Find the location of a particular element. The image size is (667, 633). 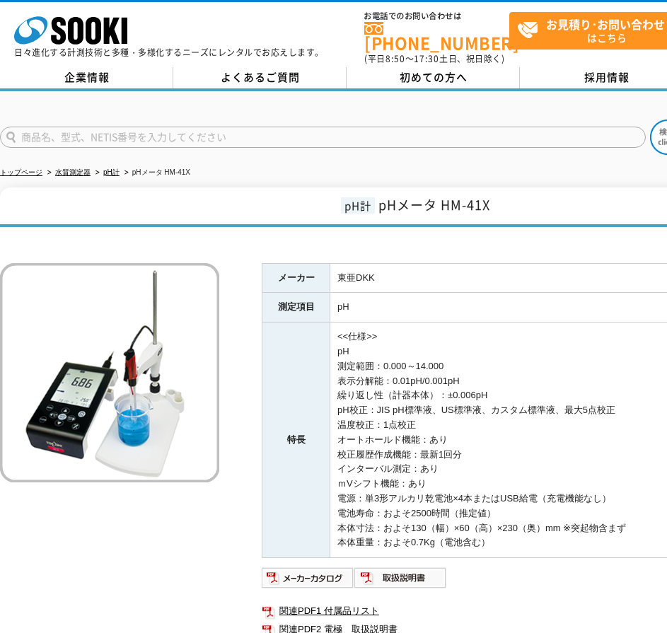

th: メーカー is located at coordinates (296, 278).